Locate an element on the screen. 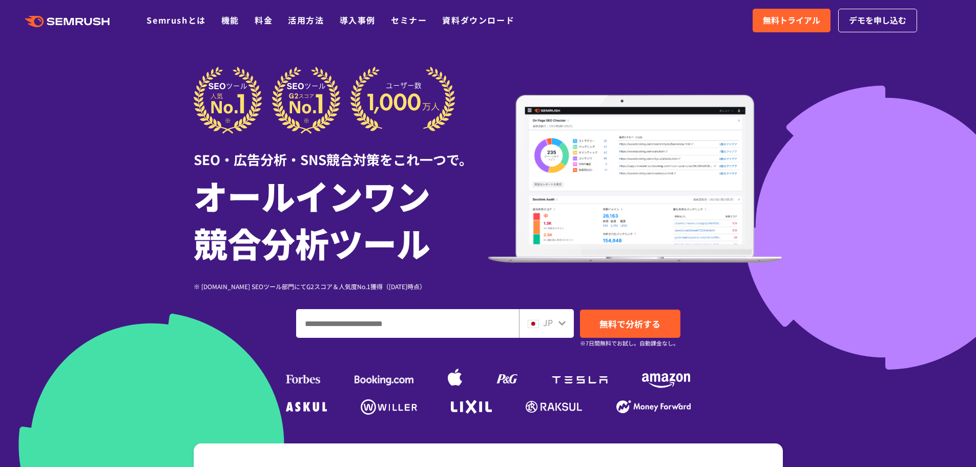 The image size is (976, 467). input: ドメイン、キーワードまたはURLを入力してください is located at coordinates (407, 323).